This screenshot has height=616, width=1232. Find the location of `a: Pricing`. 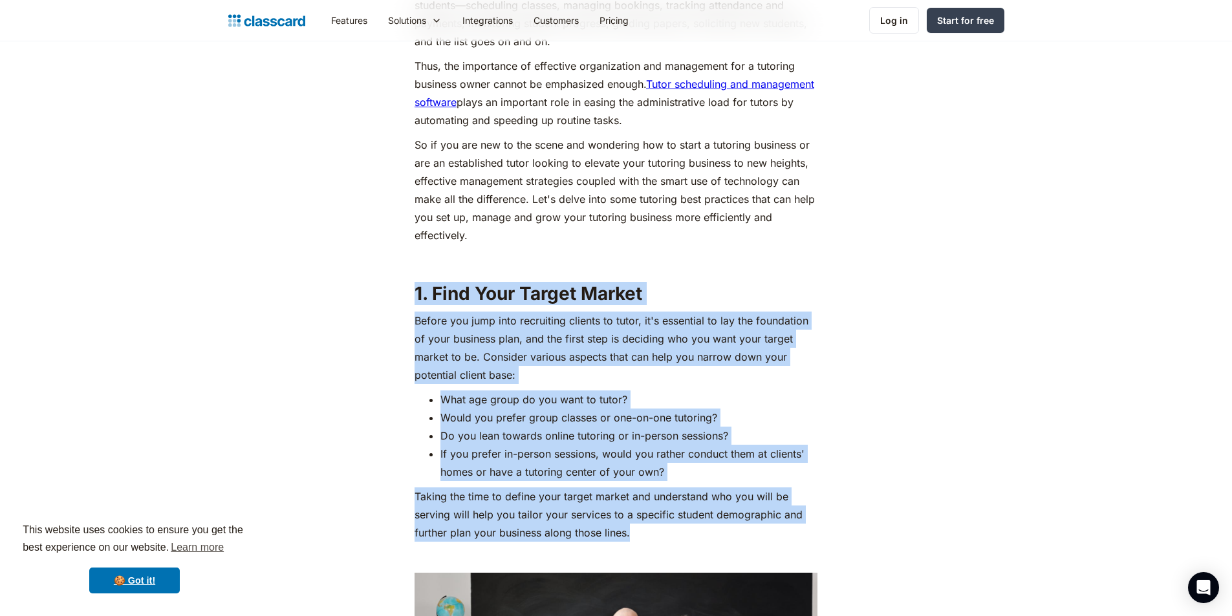

a: Pricing is located at coordinates (614, 20).